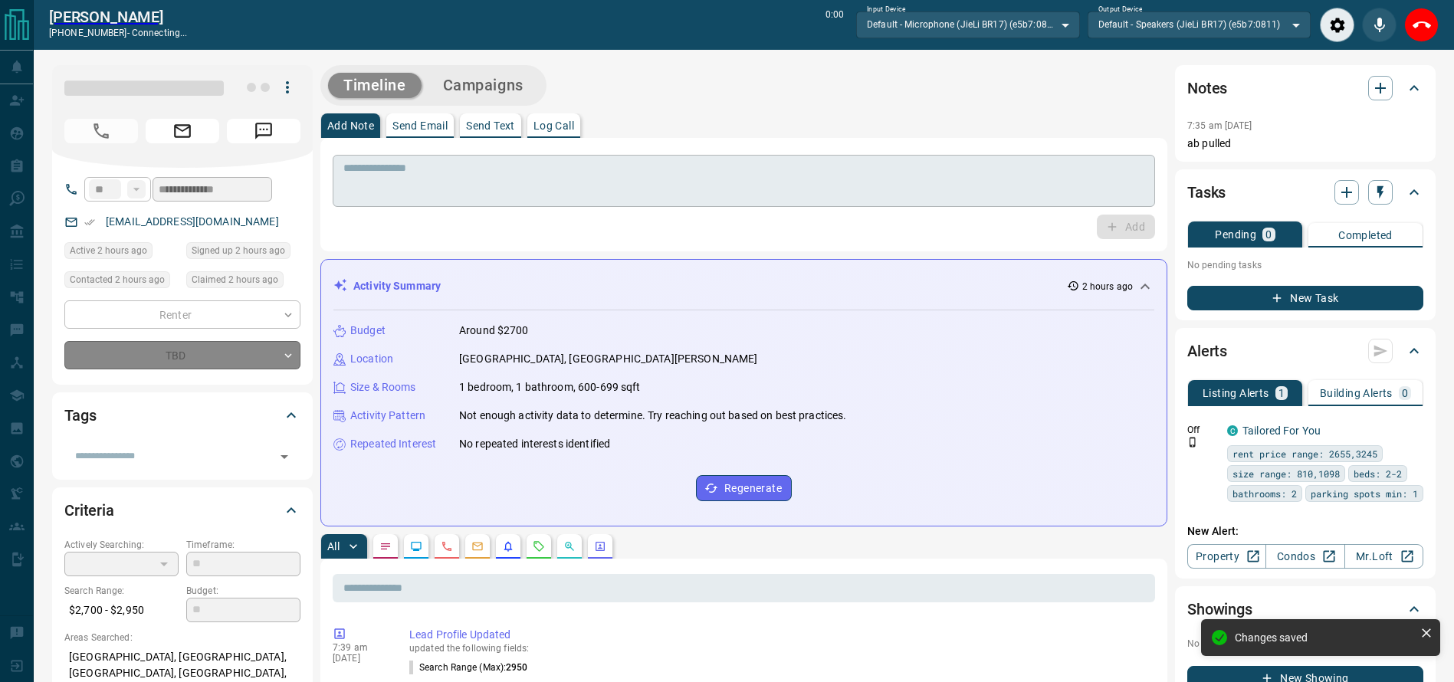 The width and height of the screenshot is (1454, 682). What do you see at coordinates (1306, 351) in the screenshot?
I see `div: Alerts` at bounding box center [1306, 351].